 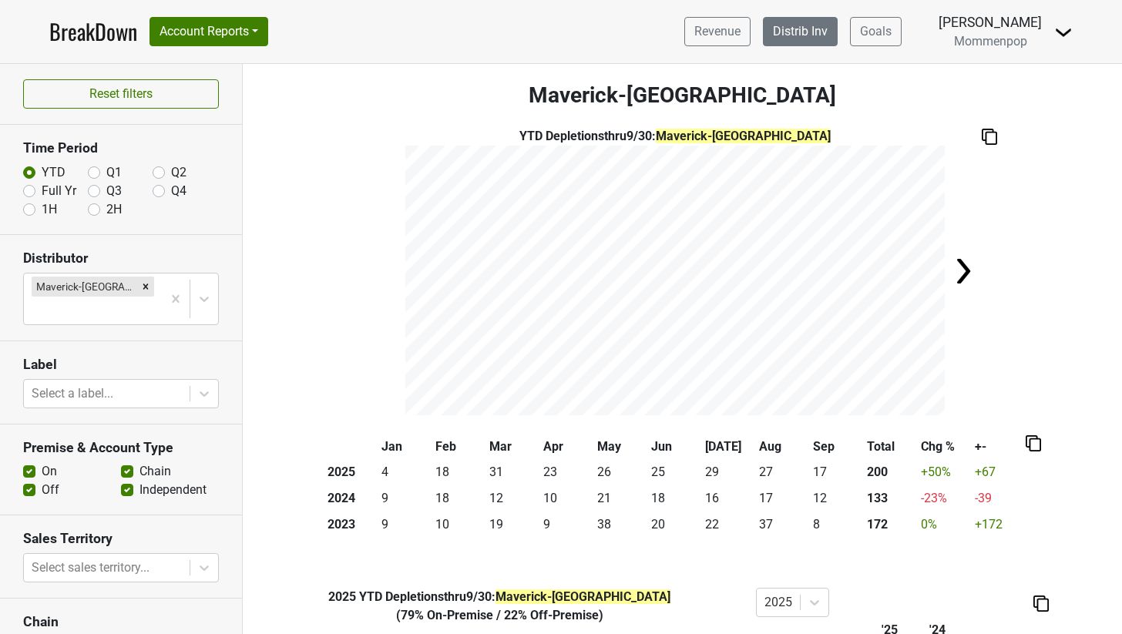 What do you see at coordinates (783, 525) in the screenshot?
I see `td: 37` at bounding box center [783, 525].